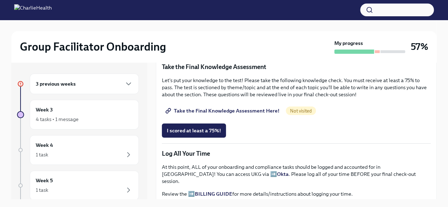 The width and height of the screenshot is (448, 207). Describe the element at coordinates (214, 194) in the screenshot. I see `a: BILLING GUIDE` at that location.